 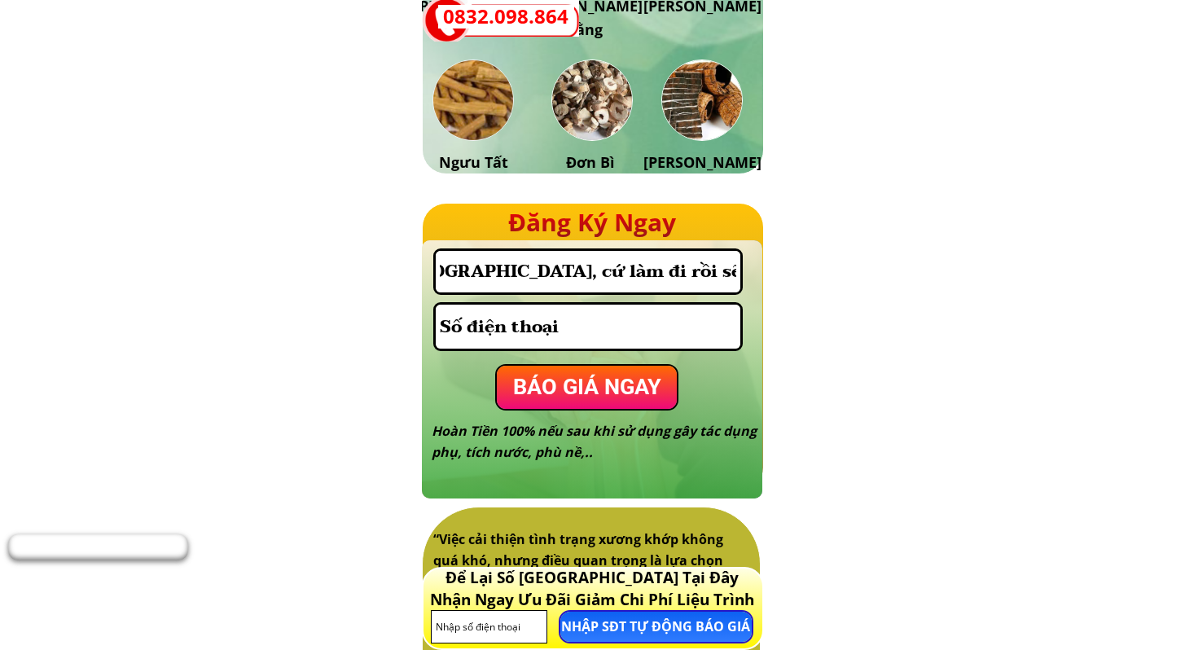 What do you see at coordinates (588, 327) in the screenshot?
I see `input: Số điện thoại` at bounding box center [588, 327].